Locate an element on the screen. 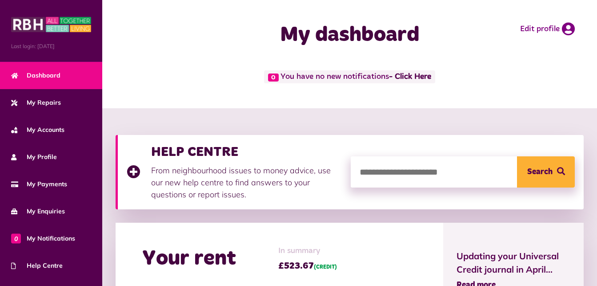 This screenshot has height=286, width=597. h1: My dashboard is located at coordinates (350, 35).